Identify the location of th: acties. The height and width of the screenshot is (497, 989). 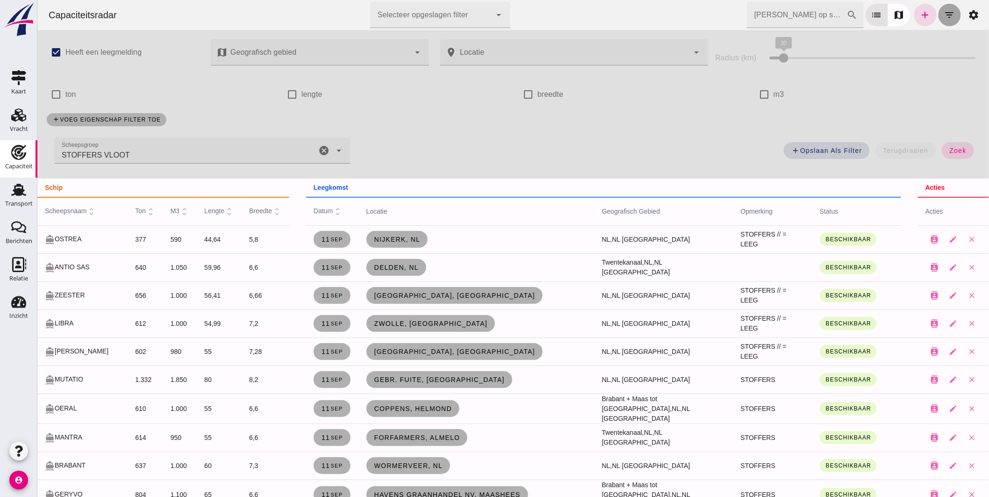
(916, 211).